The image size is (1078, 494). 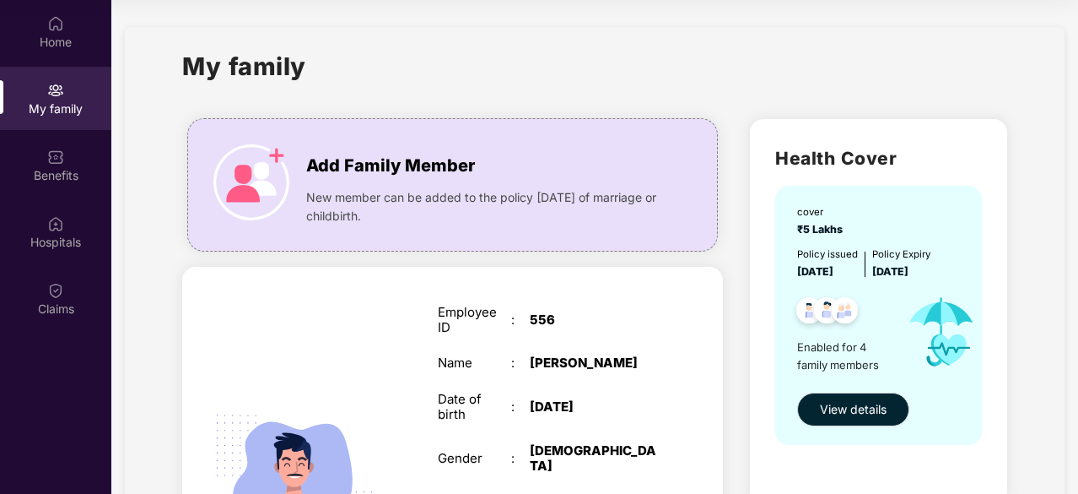 What do you see at coordinates (56, 224) in the screenshot?
I see `img: svg+xml;base64,PHN2ZyBpZD0iSG9zcGl0YWxzIiB4bWxucz0iaHR0cDovL3d3dy53My5vcmcvMjAwMC9zdmciIHdpZHRoPS...` at bounding box center [56, 224].